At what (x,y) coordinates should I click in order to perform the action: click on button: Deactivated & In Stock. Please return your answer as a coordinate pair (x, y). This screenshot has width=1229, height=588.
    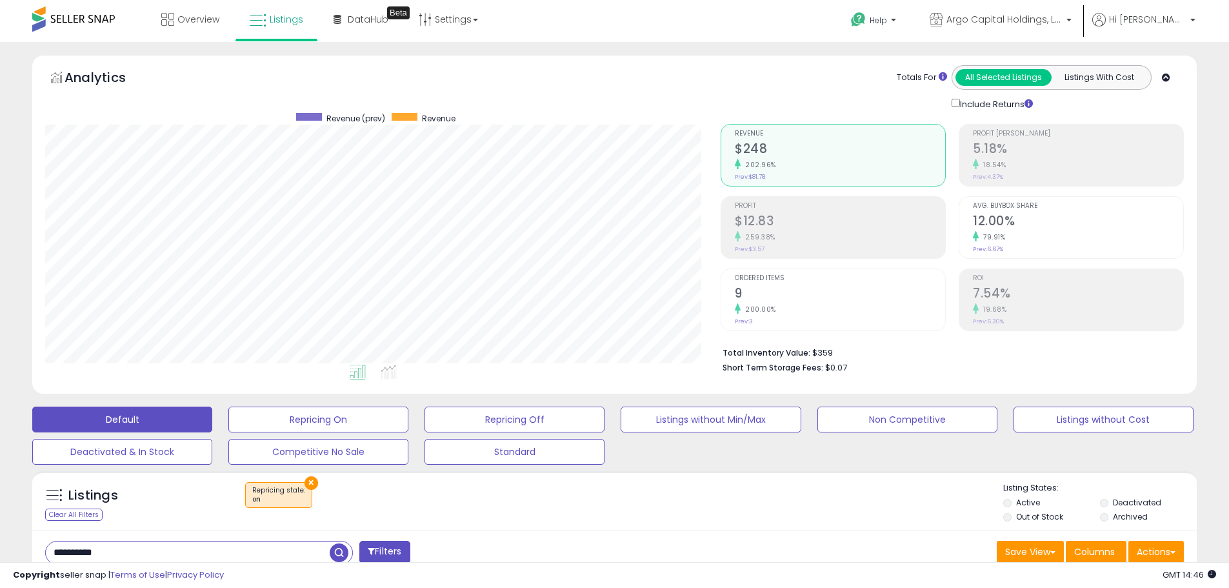
    Looking at the image, I should click on (122, 451).